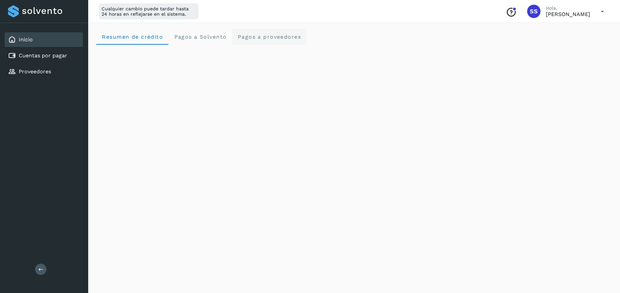 The image size is (620, 293). I want to click on div: Cuentas por pagar, so click(44, 56).